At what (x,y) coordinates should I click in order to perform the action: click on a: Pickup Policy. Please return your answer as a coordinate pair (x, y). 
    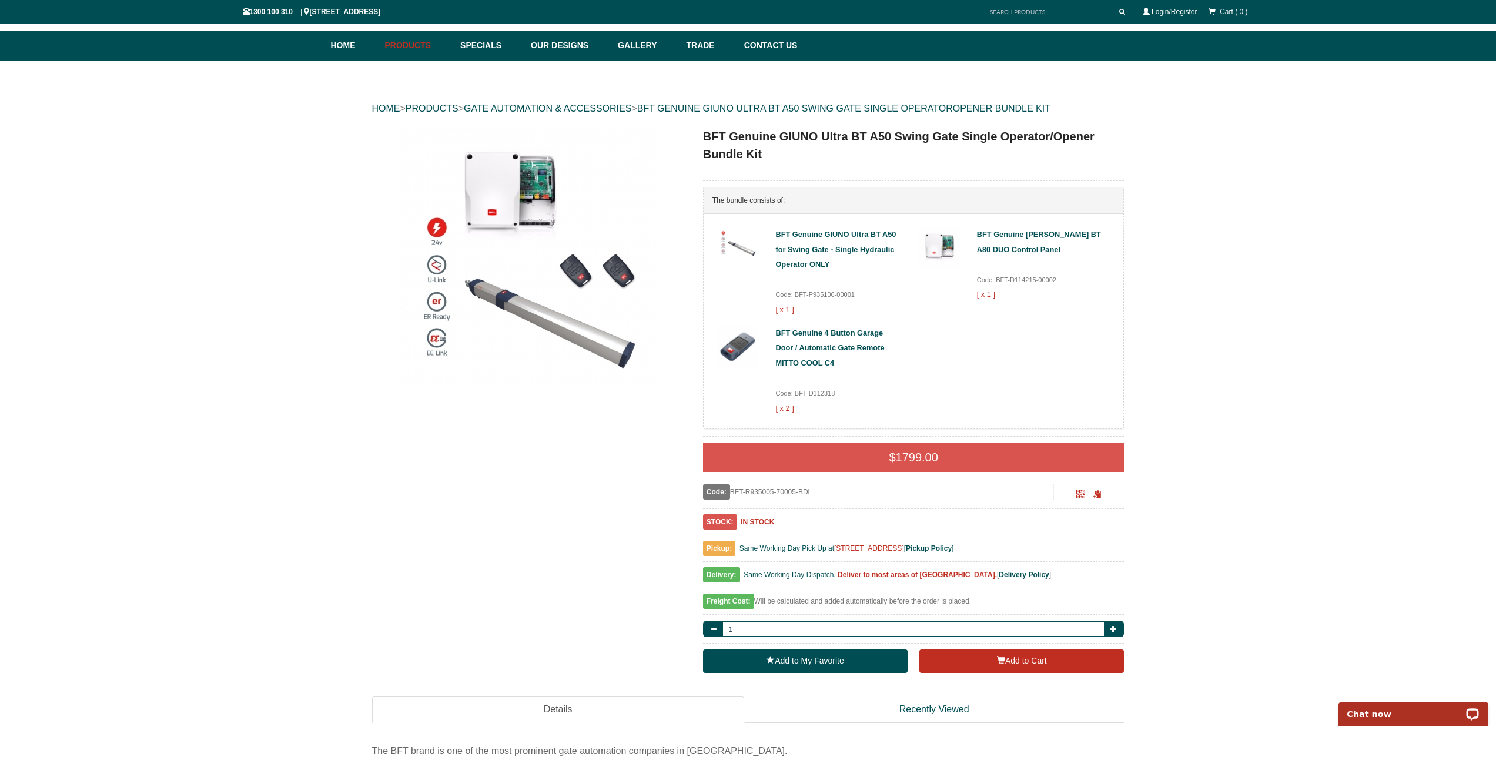
    Looking at the image, I should click on (928, 548).